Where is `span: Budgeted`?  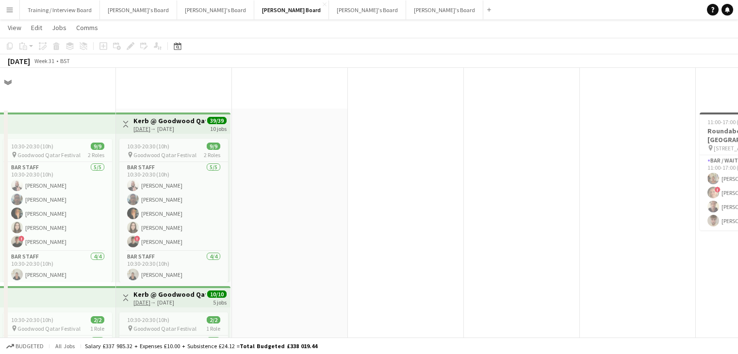 span: Budgeted is located at coordinates (30, 346).